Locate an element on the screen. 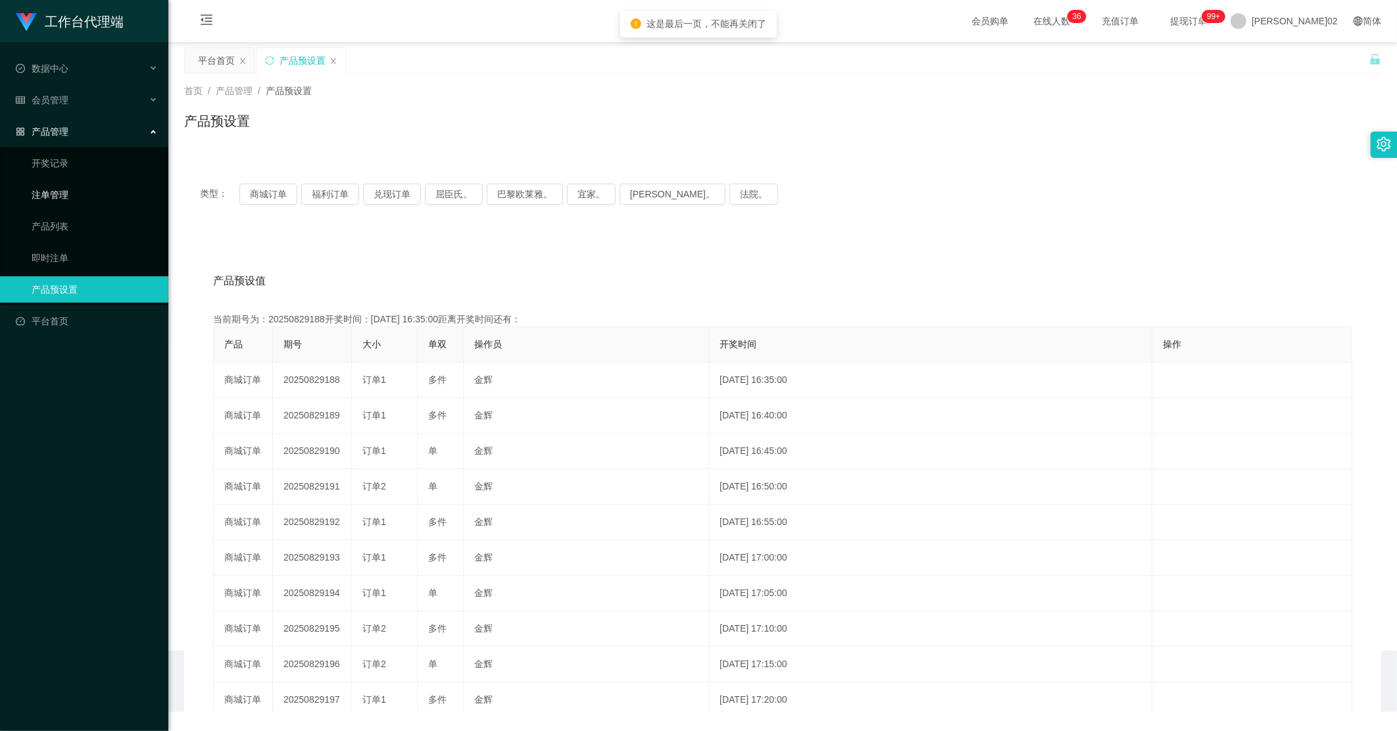 This screenshot has height=731, width=1397. i: 图标： check-circle-o is located at coordinates (20, 68).